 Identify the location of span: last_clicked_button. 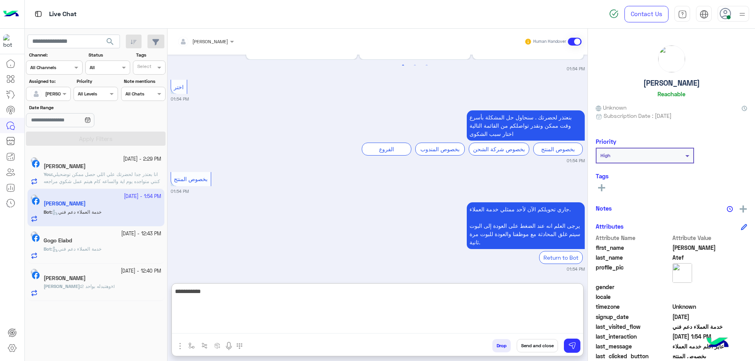
(633, 356).